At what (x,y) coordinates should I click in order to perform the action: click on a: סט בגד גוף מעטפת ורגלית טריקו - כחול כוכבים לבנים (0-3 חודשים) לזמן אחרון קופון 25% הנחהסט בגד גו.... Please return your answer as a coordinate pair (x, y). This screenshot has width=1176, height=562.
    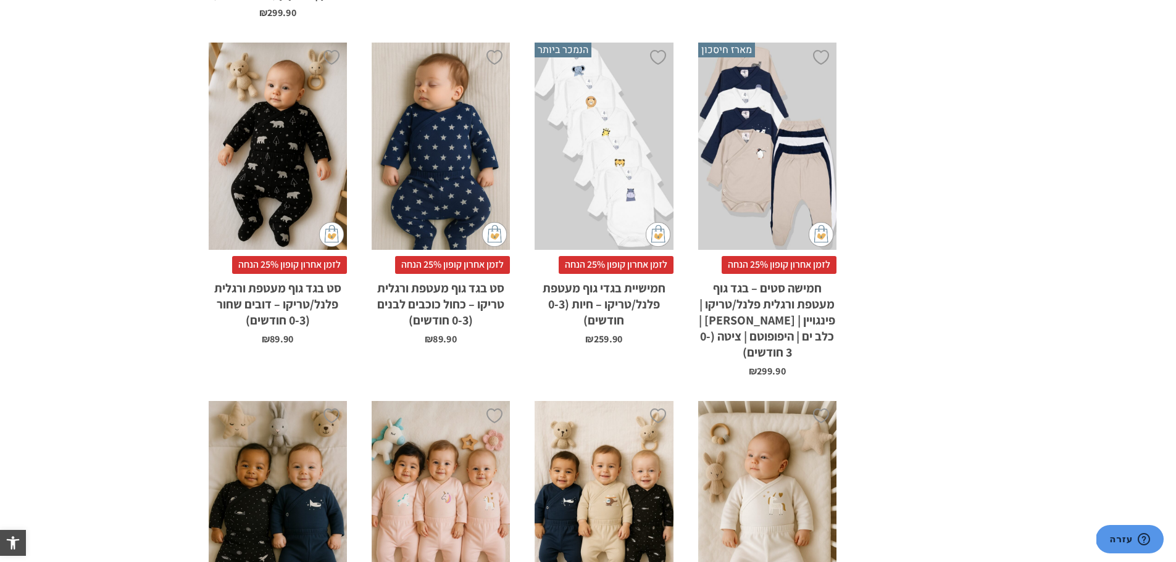
    Looking at the image, I should click on (441, 193).